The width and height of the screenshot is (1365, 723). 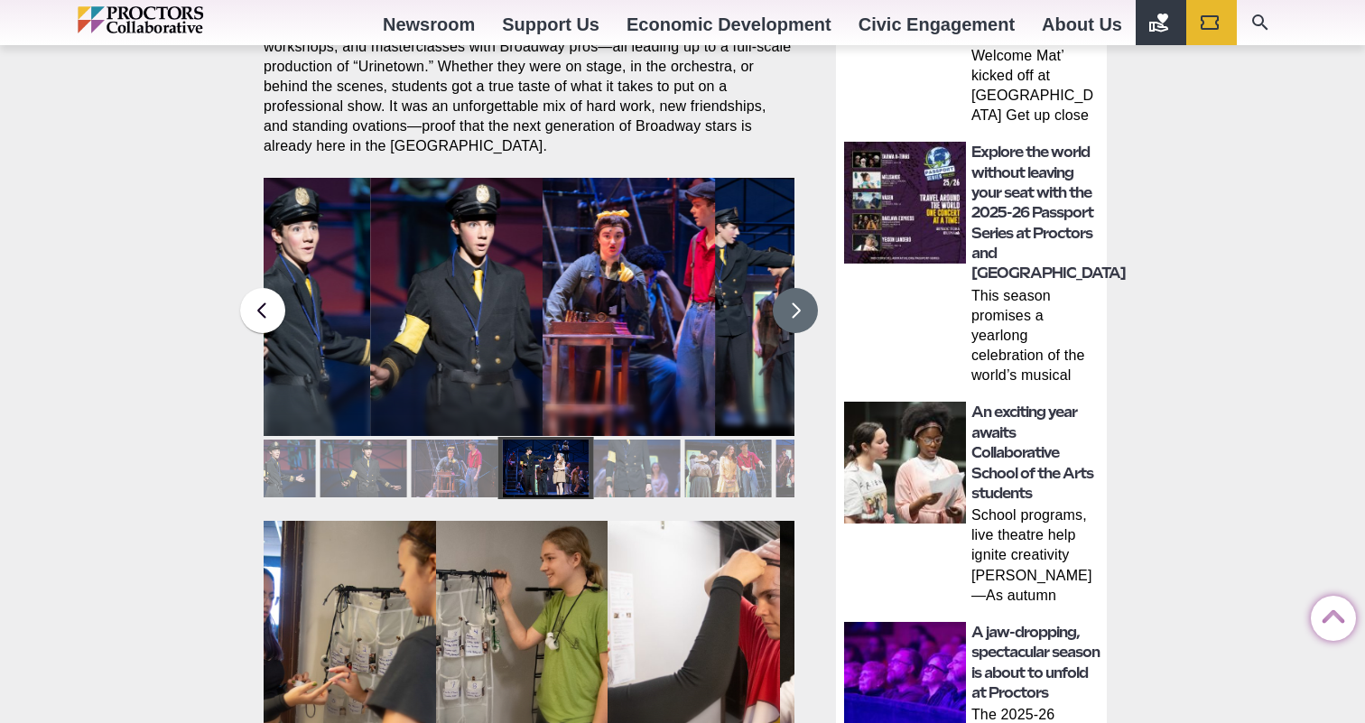 What do you see at coordinates (1036, 338) in the screenshot?
I see `p: This season promises a yearlong celebration of the world’s musical tapestry From the sands of the...` at bounding box center [1036, 338].